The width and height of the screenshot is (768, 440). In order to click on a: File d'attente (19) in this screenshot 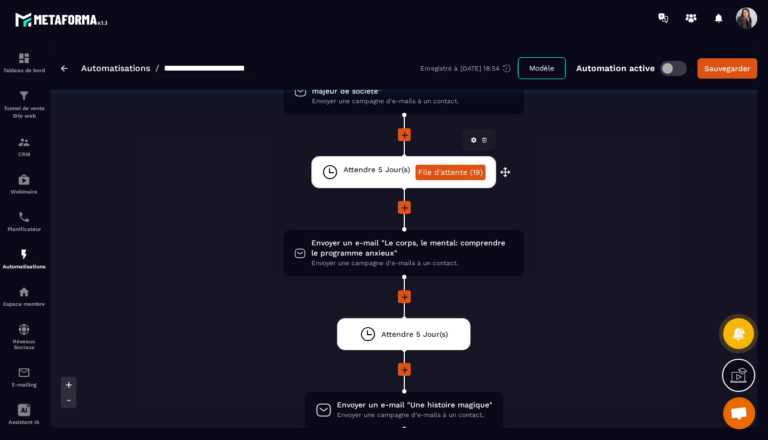, I will do `click(450, 172)`.